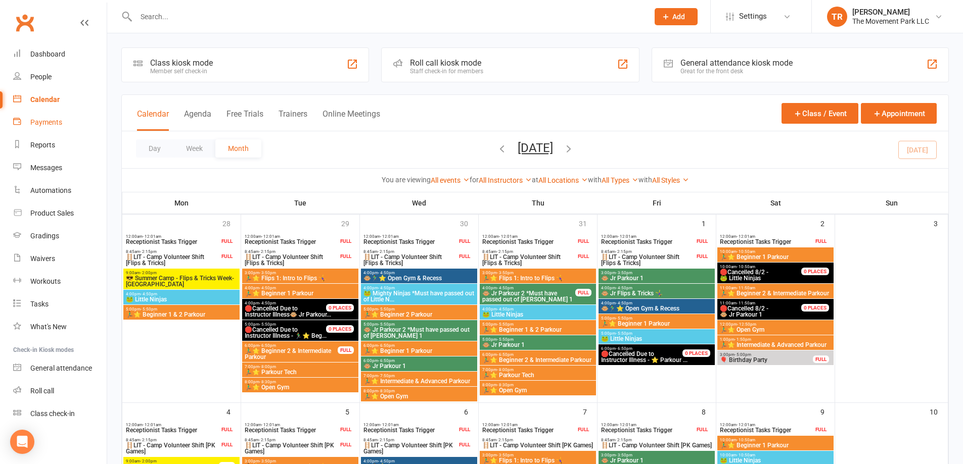  What do you see at coordinates (775, 288) in the screenshot?
I see `span: 11:00am` at bounding box center [775, 288].